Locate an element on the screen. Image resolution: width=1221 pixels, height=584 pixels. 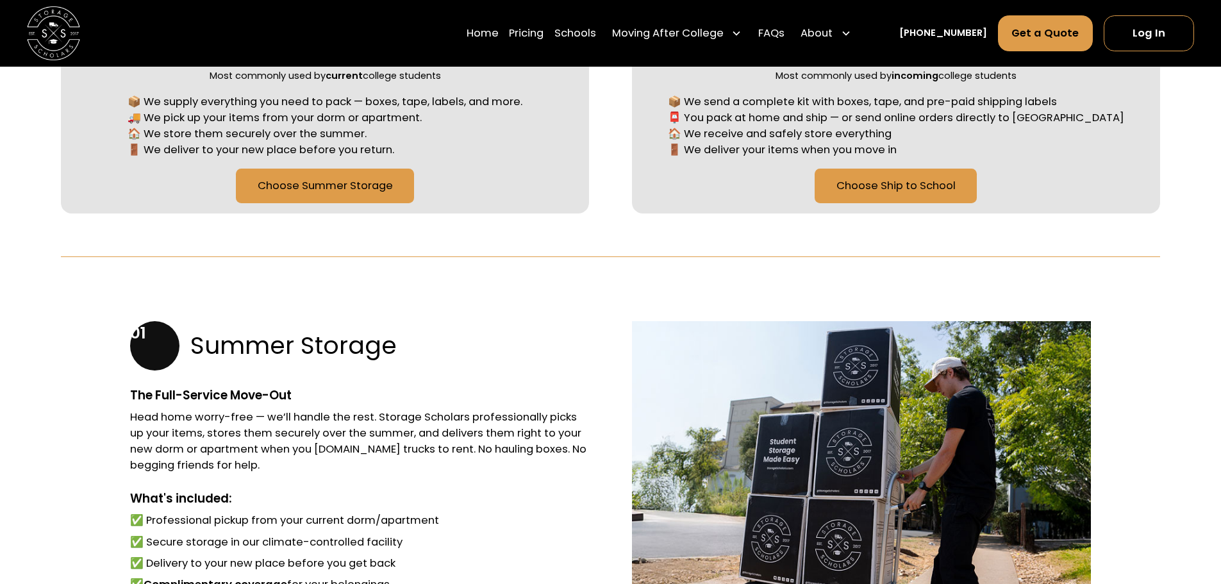
a: home is located at coordinates (53, 33).